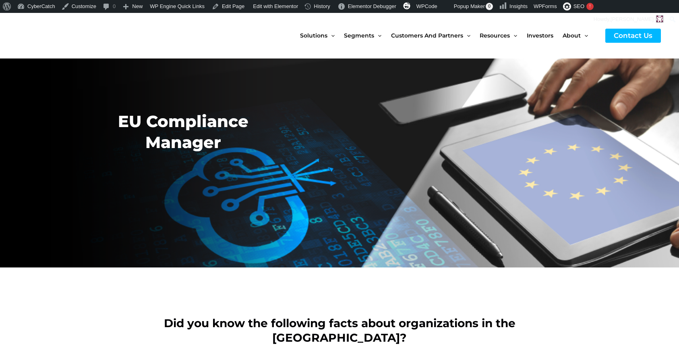 This screenshot has width=679, height=355. I want to click on span: Investors, so click(540, 35).